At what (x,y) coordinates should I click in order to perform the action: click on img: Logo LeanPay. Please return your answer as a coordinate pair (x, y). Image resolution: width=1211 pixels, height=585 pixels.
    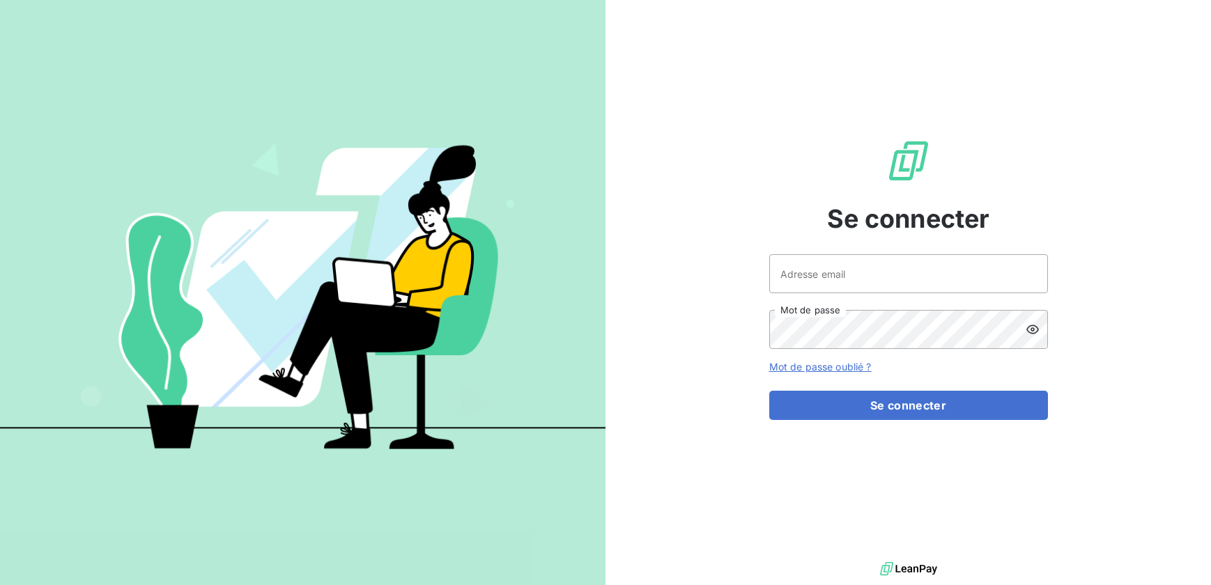
    Looking at the image, I should click on (909, 161).